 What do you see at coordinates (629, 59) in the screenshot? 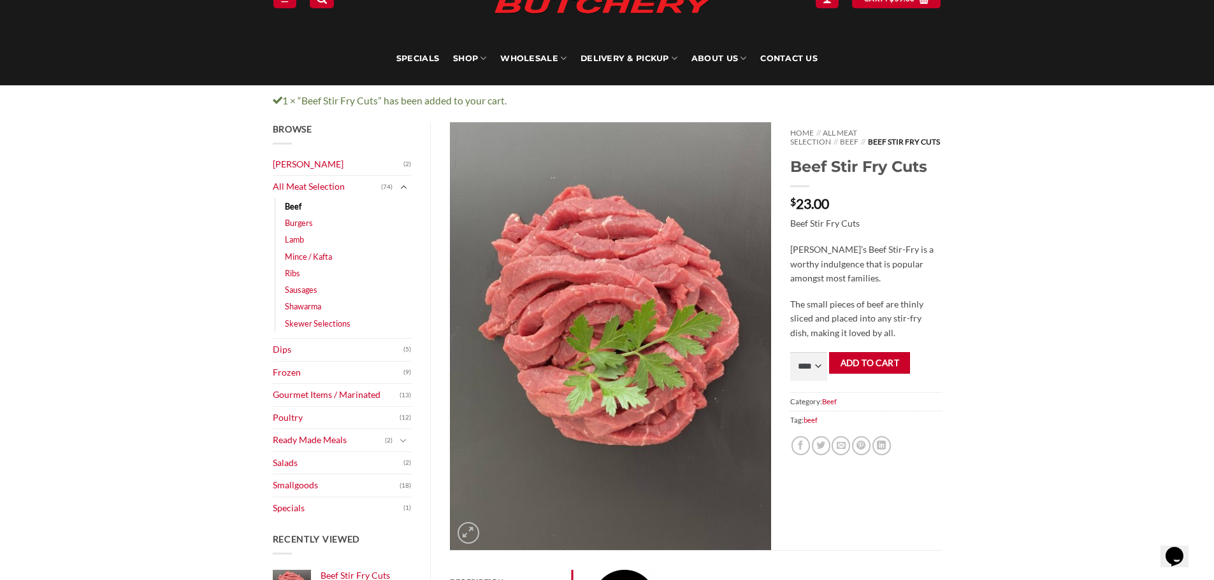
I see `a: Delivery & Pickup` at bounding box center [629, 59].